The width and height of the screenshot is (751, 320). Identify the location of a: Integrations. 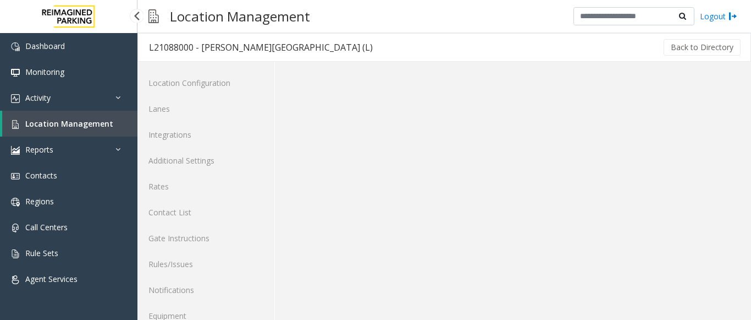
(206, 134).